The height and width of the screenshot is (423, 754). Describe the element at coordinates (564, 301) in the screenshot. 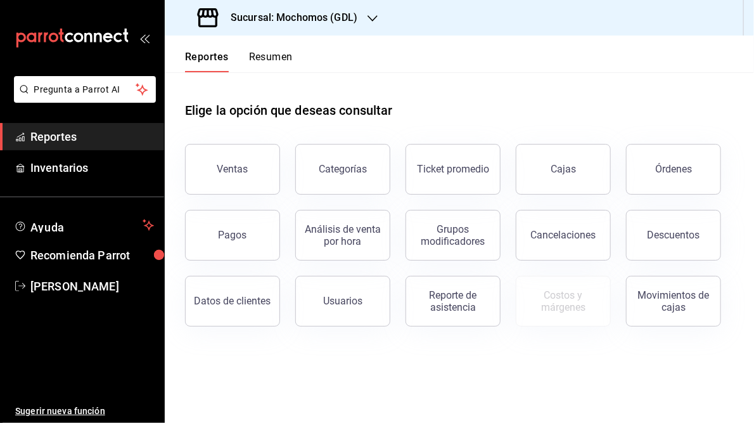

I see `button: Contrata inventarios para ver este reporte` at that location.